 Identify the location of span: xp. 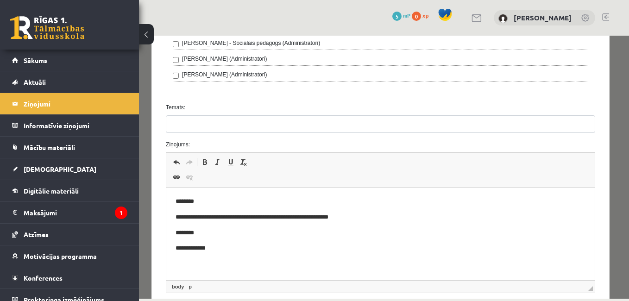
(425, 15).